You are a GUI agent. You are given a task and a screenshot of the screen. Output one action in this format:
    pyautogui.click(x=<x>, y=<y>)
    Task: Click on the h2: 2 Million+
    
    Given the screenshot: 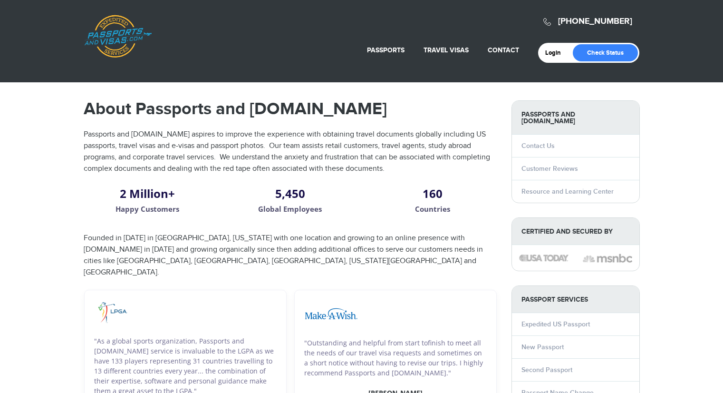 What is the action you would take?
    pyautogui.click(x=148, y=193)
    